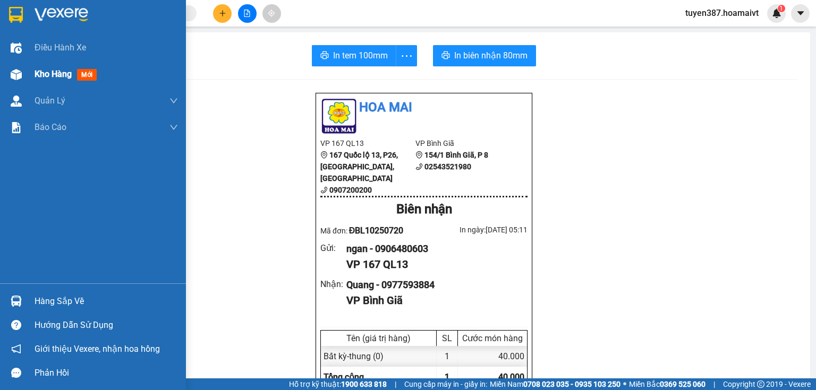 Image resolution: width=816 pixels, height=390 pixels. What do you see at coordinates (53, 74) in the screenshot?
I see `span: Kho hàng` at bounding box center [53, 74].